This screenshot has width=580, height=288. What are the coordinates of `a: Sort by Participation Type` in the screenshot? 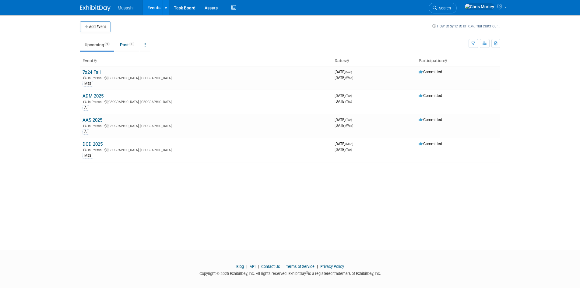 It's located at (445, 61).